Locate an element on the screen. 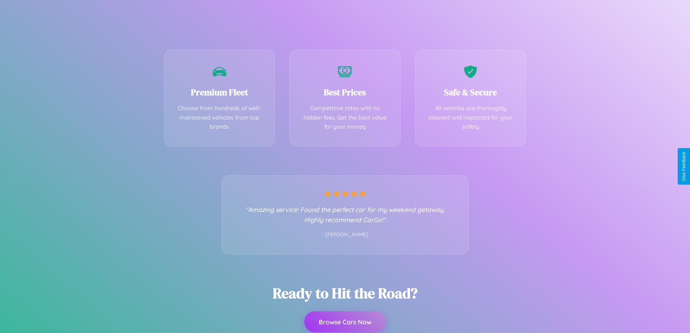 This screenshot has height=333, width=690. p: Choose from hundreds of well-maintained vehicles from top brands is located at coordinates (220, 117).